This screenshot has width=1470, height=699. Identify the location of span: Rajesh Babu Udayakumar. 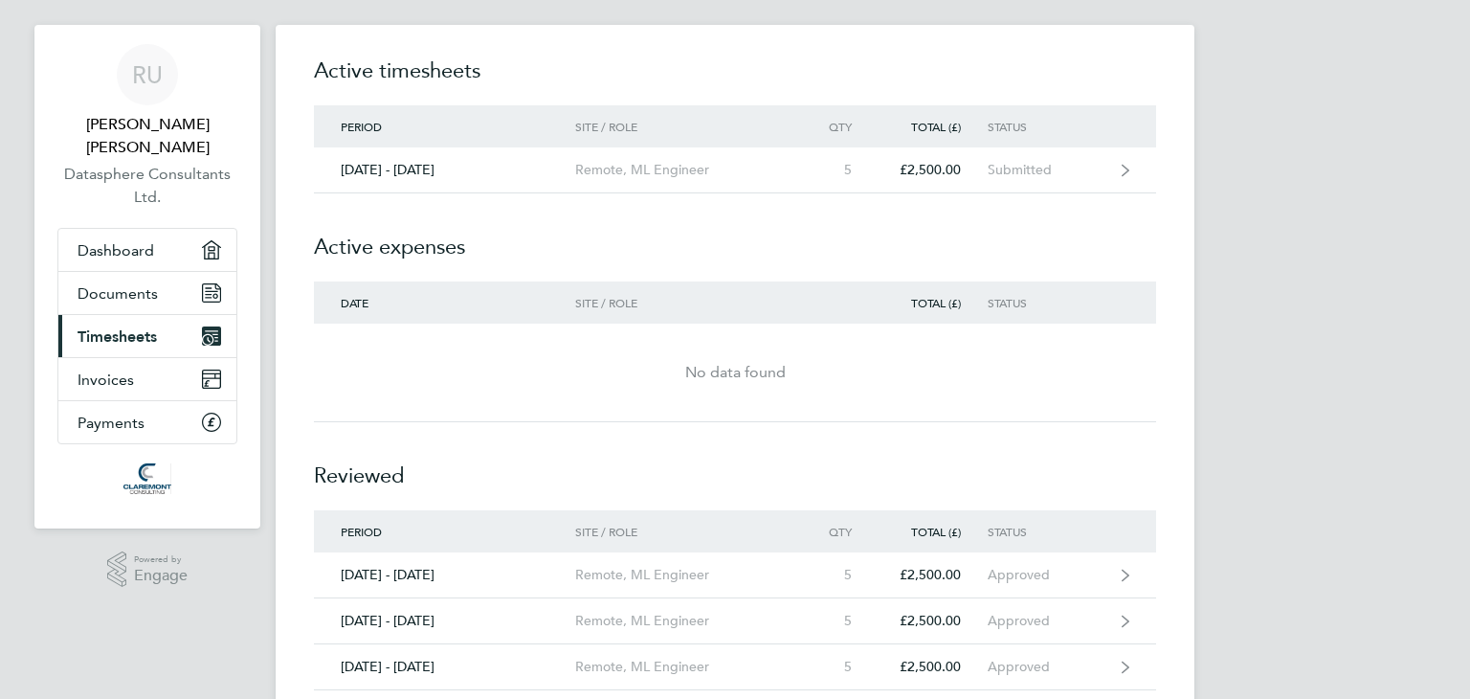
(147, 136).